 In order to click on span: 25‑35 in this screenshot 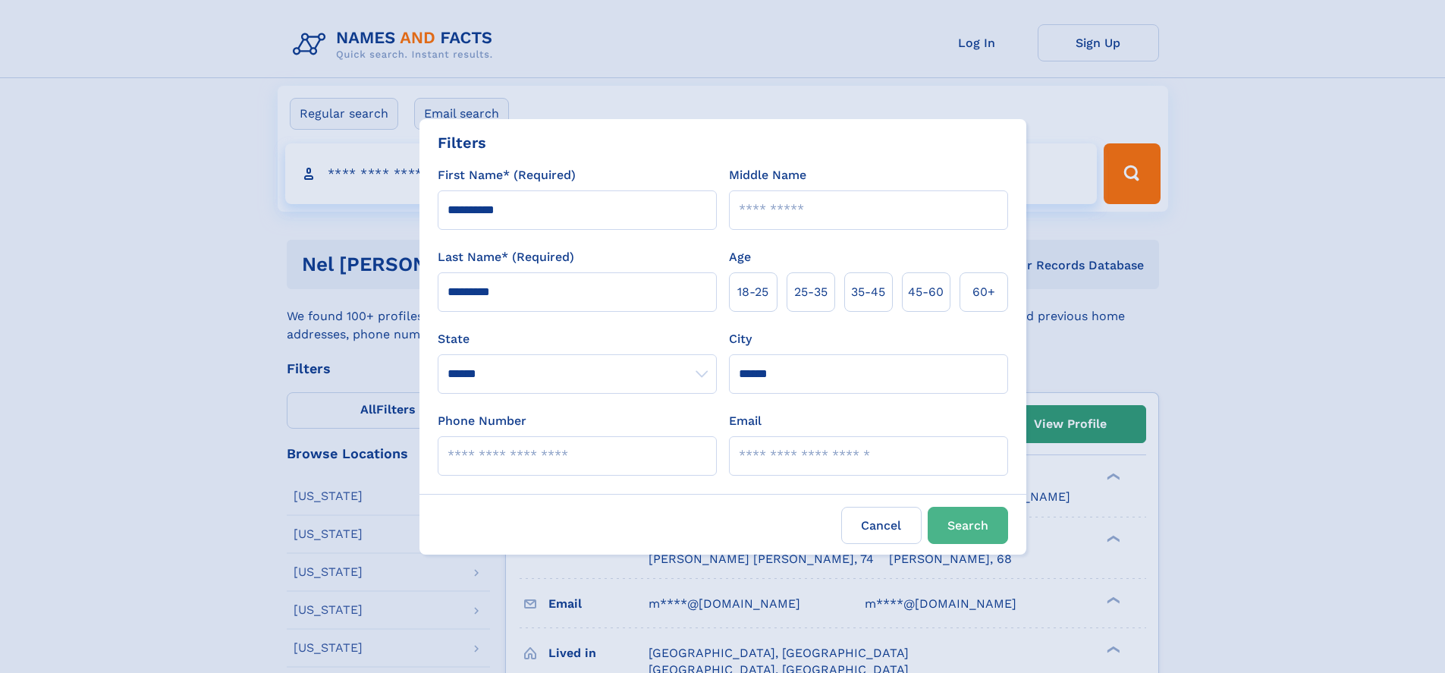, I will do `click(811, 292)`.